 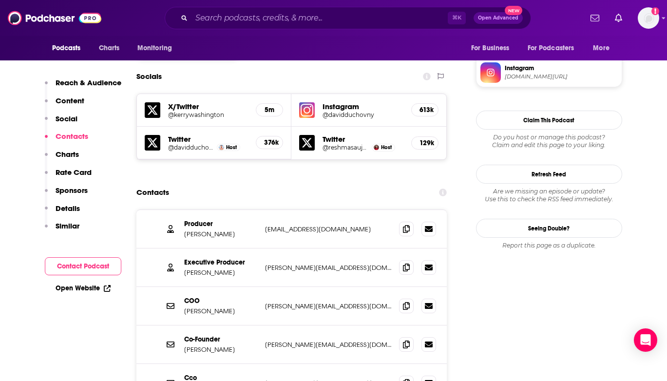 What do you see at coordinates (83, 87) in the screenshot?
I see `button: Reach & Audience` at bounding box center [83, 87].